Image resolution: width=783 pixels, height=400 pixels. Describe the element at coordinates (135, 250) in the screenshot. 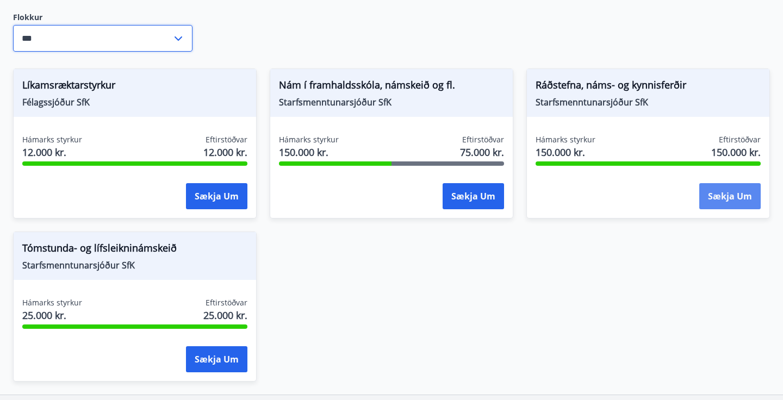

I see `span: Tómstunda- og lífsleikninámskeið` at that location.